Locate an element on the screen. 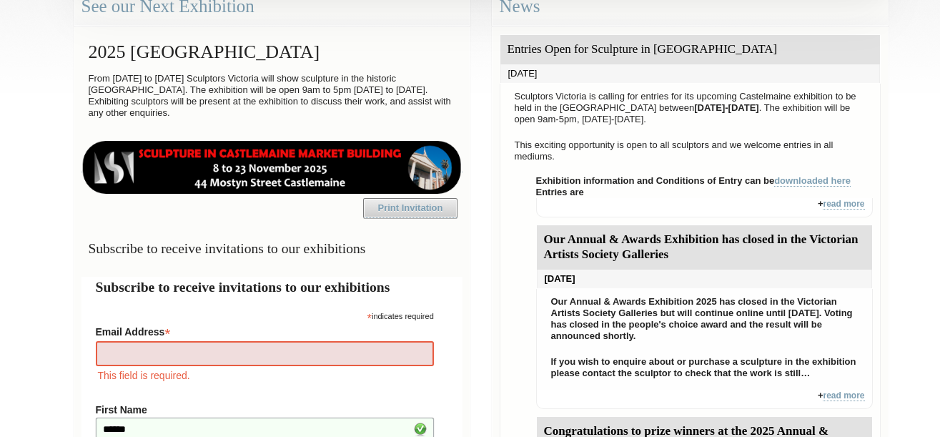 This screenshot has height=437, width=940. div: indicates required is located at coordinates (265, 315).